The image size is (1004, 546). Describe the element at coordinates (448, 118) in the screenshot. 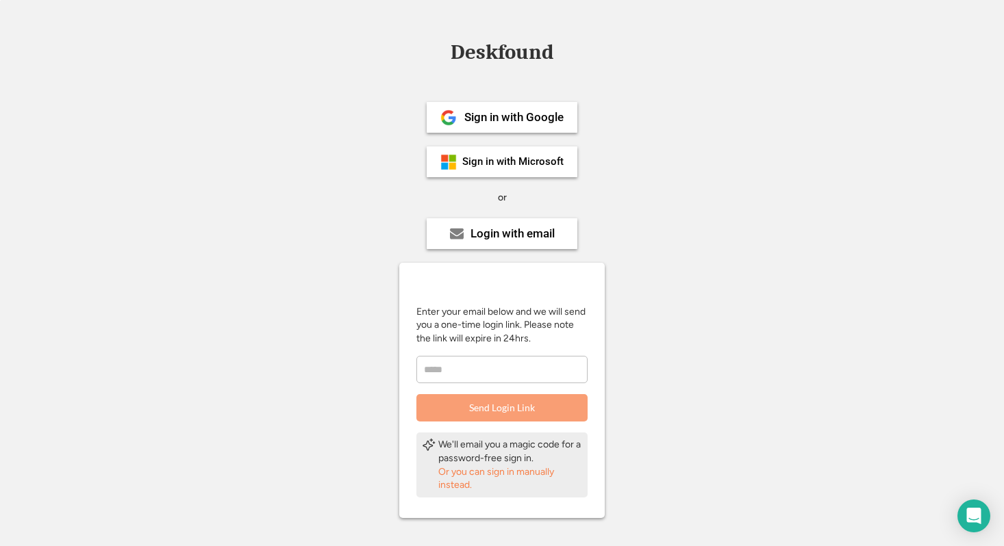

I see `img: 1024px-Google__G__Logo.svg.png` at that location.